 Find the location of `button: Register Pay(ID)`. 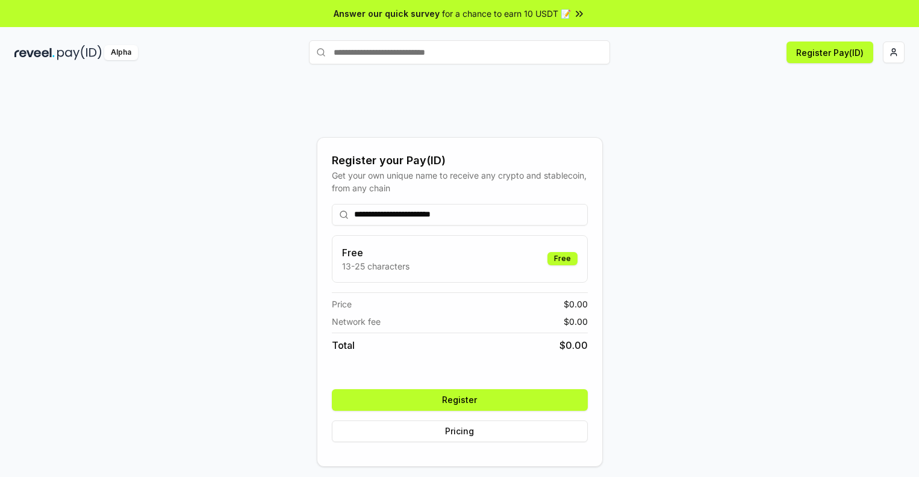

button: Register Pay(ID) is located at coordinates (829, 52).